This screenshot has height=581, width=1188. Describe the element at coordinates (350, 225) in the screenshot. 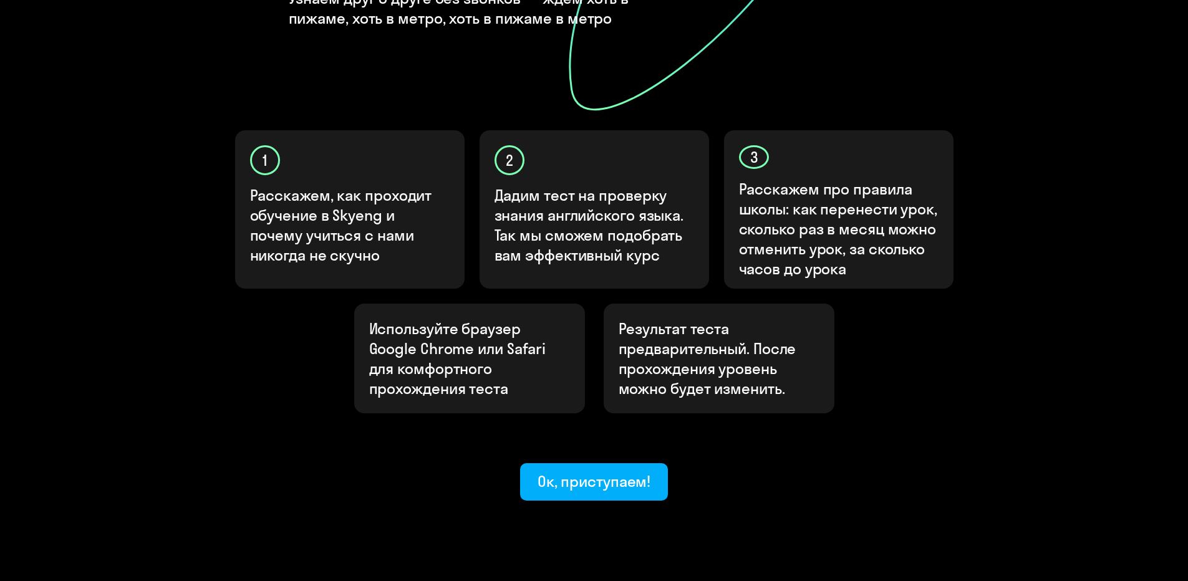

I see `p: Расскажем, как проходит обучение в Skyeng и почему учиться с нами никогда не скучно` at that location.